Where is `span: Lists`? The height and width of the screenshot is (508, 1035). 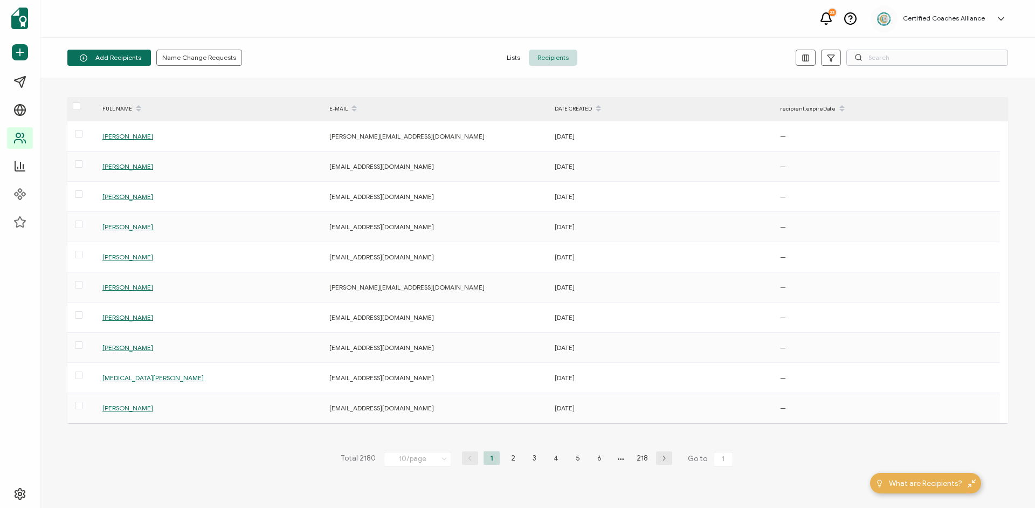
span: Lists is located at coordinates (513, 58).